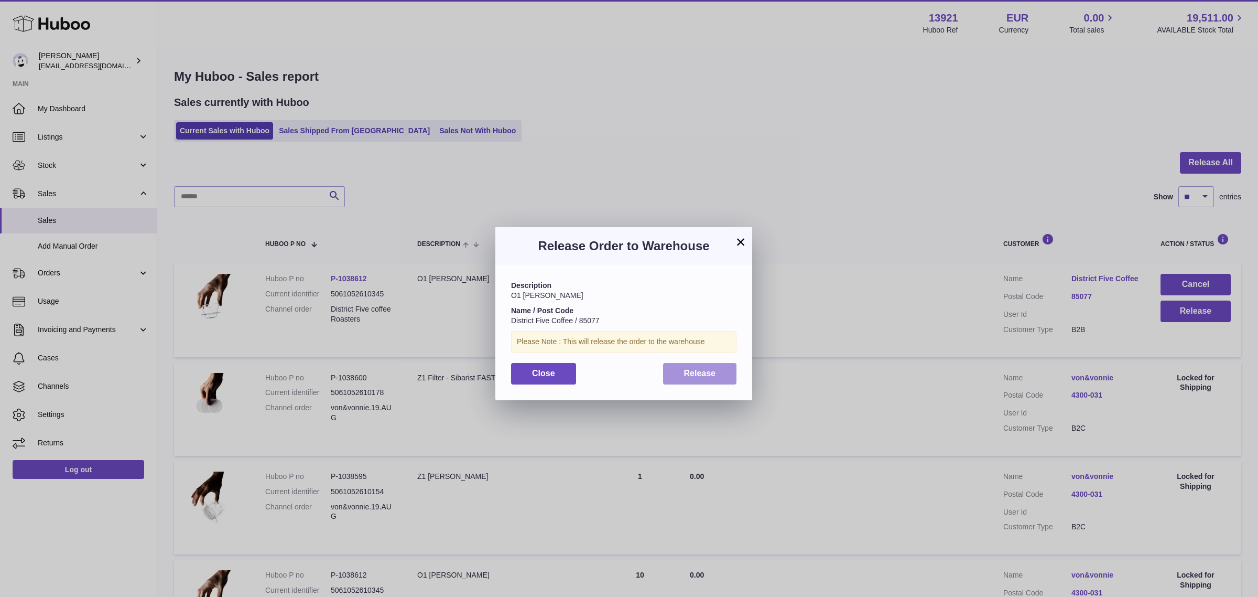  I want to click on strong: Description, so click(531, 285).